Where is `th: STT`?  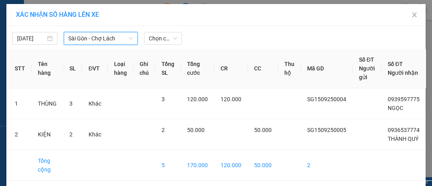 th: STT is located at coordinates (20, 68).